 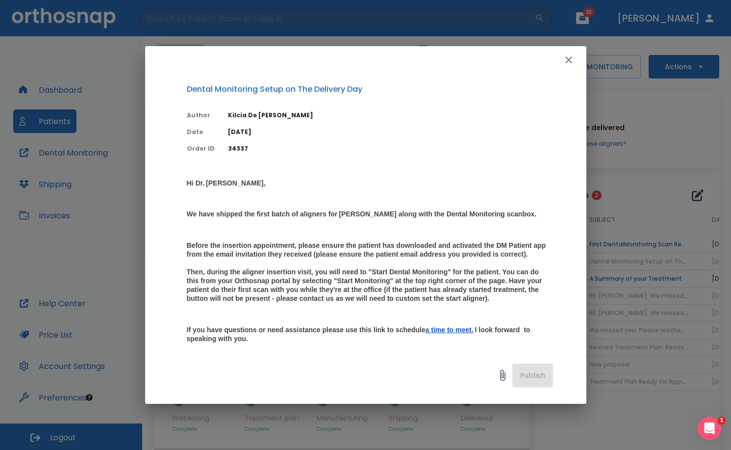 What do you see at coordinates (370, 89) in the screenshot?
I see `p: Dental Monitoring Setup on The Delivery Day` at bounding box center [370, 89].